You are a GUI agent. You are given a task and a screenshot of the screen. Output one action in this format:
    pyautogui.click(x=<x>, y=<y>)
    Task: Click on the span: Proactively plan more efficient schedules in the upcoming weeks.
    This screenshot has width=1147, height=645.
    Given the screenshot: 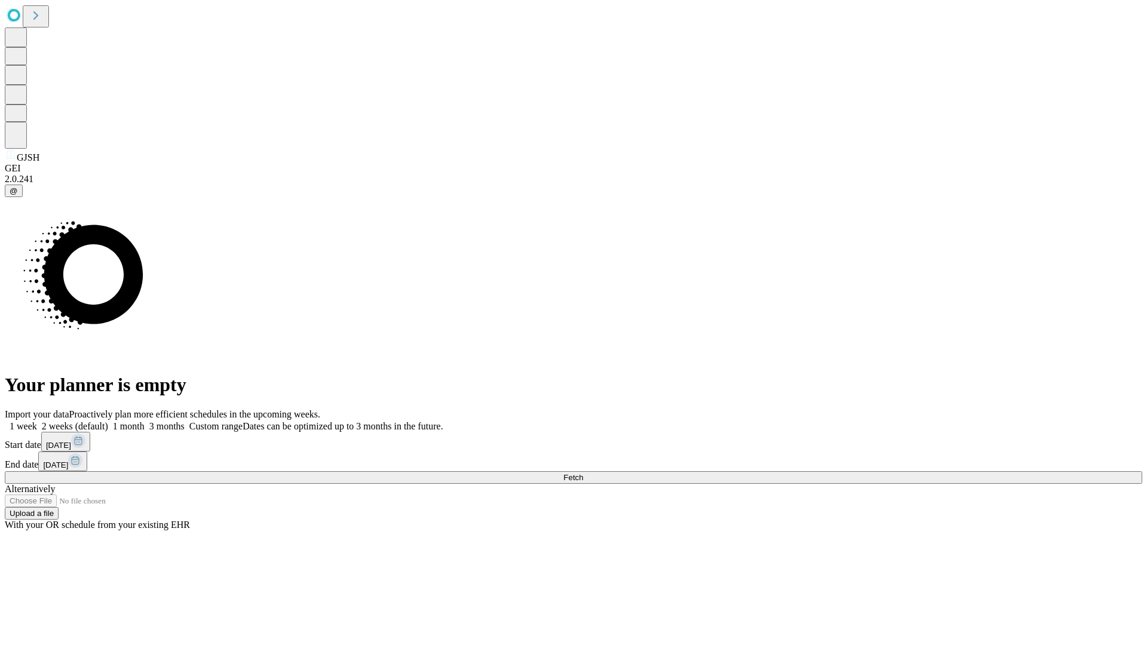 What is the action you would take?
    pyautogui.click(x=195, y=414)
    